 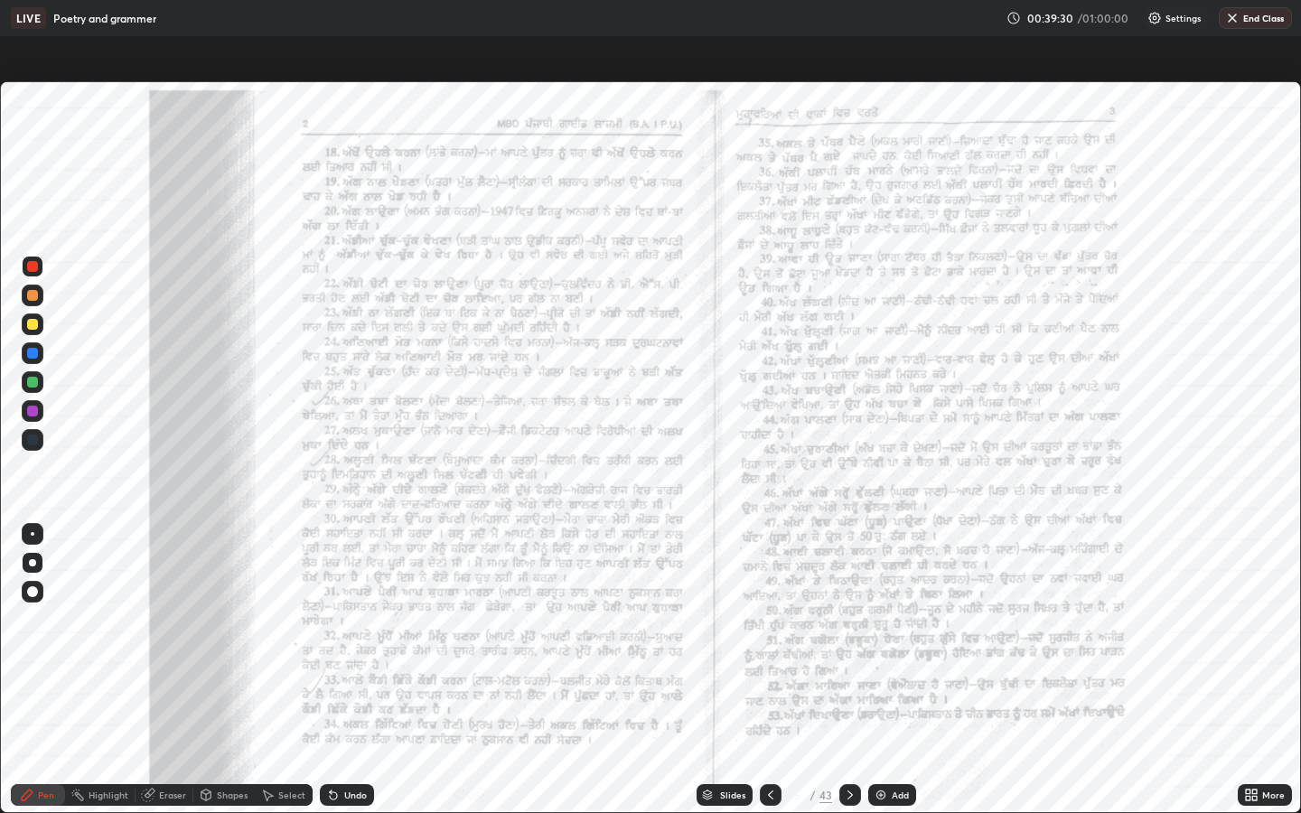 I want to click on div: Add, so click(x=900, y=795).